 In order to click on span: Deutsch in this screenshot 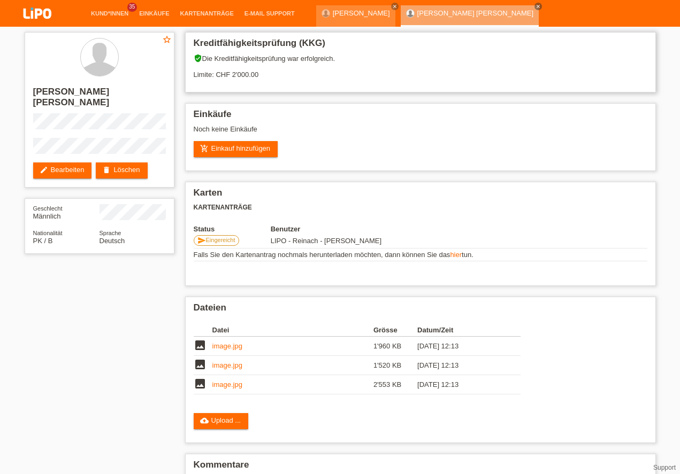, I will do `click(112, 241)`.